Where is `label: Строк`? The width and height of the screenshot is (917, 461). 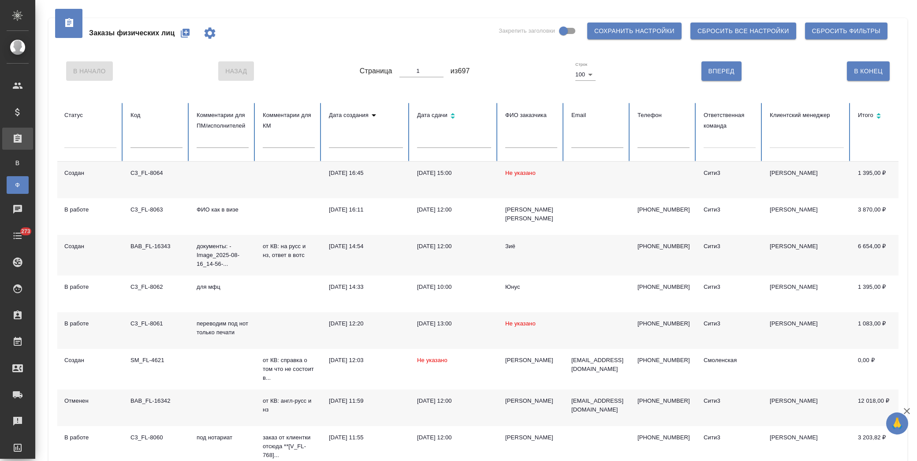 label: Строк is located at coordinates (581, 64).